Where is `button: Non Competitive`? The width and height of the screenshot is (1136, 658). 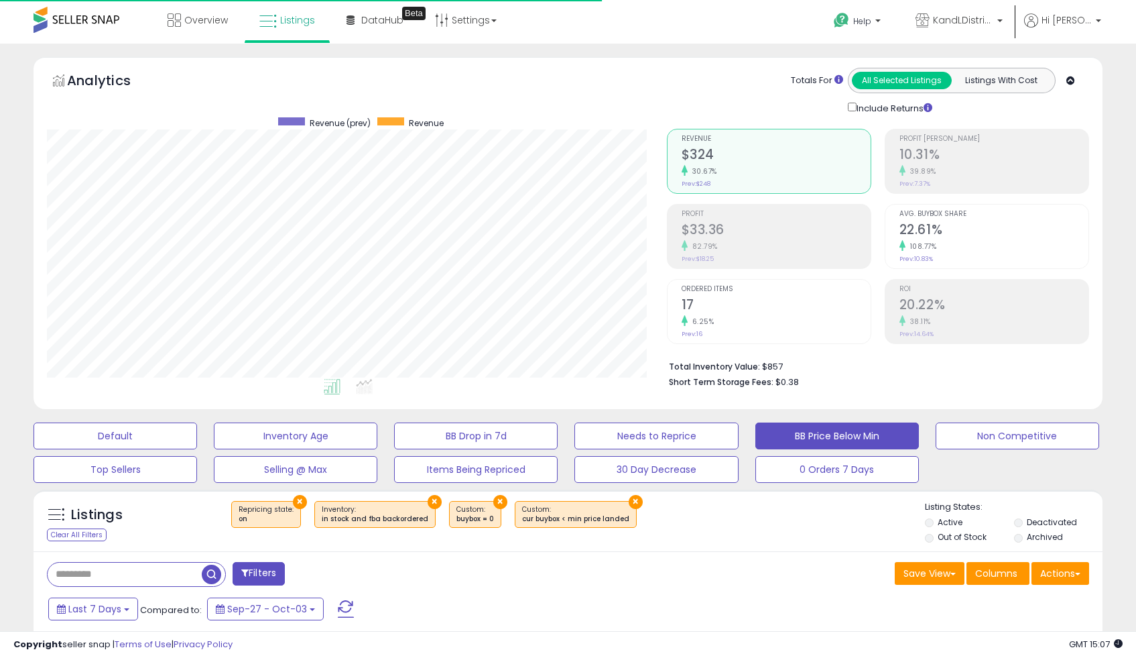 button: Non Competitive is located at coordinates (1018, 436).